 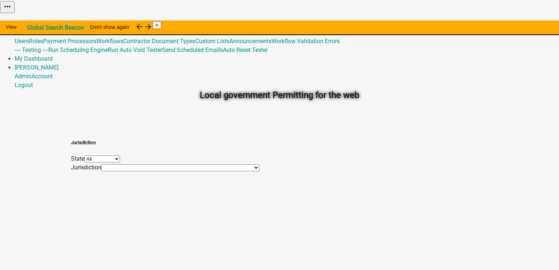 I want to click on button: Don't show again, so click(x=109, y=27).